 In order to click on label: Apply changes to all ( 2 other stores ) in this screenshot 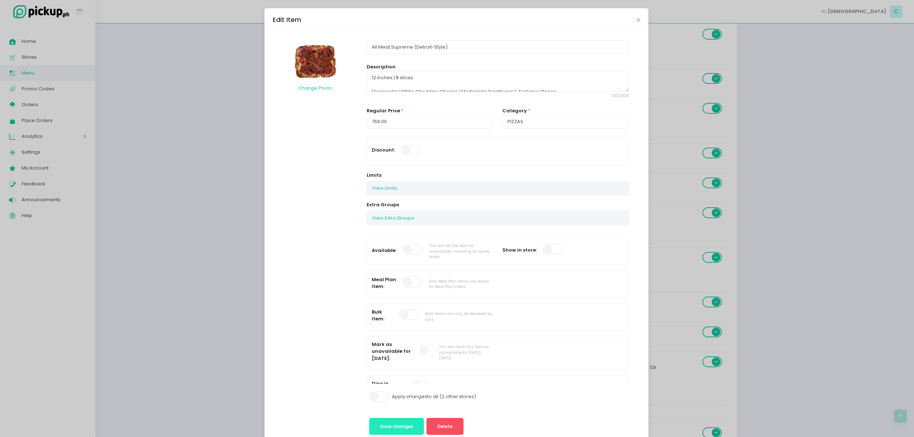, I will do `click(434, 397)`.